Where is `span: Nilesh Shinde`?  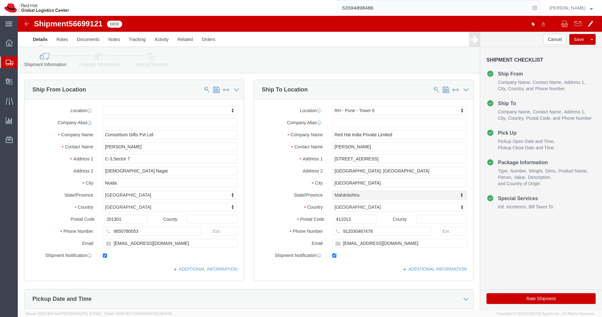
span: Nilesh Shinde is located at coordinates (567, 8).